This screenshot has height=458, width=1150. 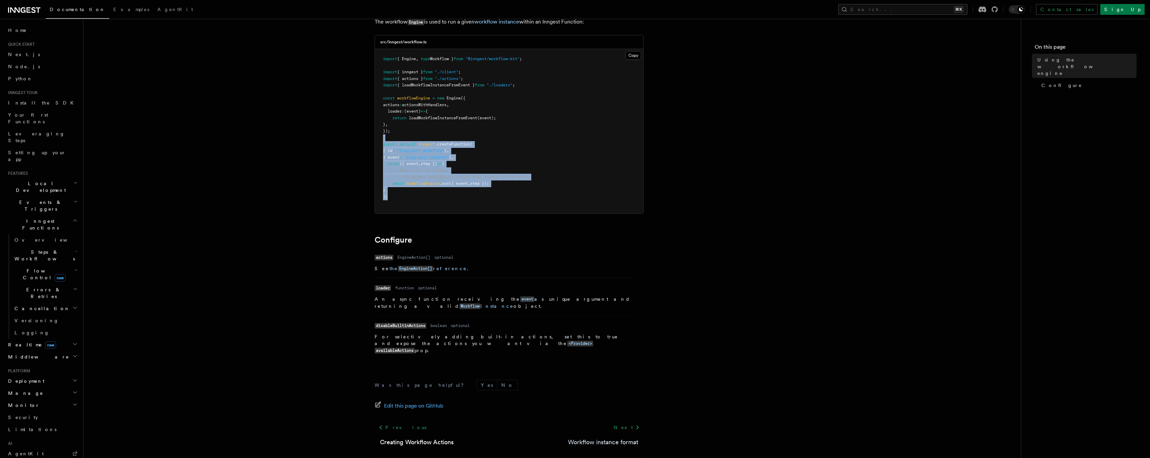 I want to click on span: Examples, so click(x=131, y=9).